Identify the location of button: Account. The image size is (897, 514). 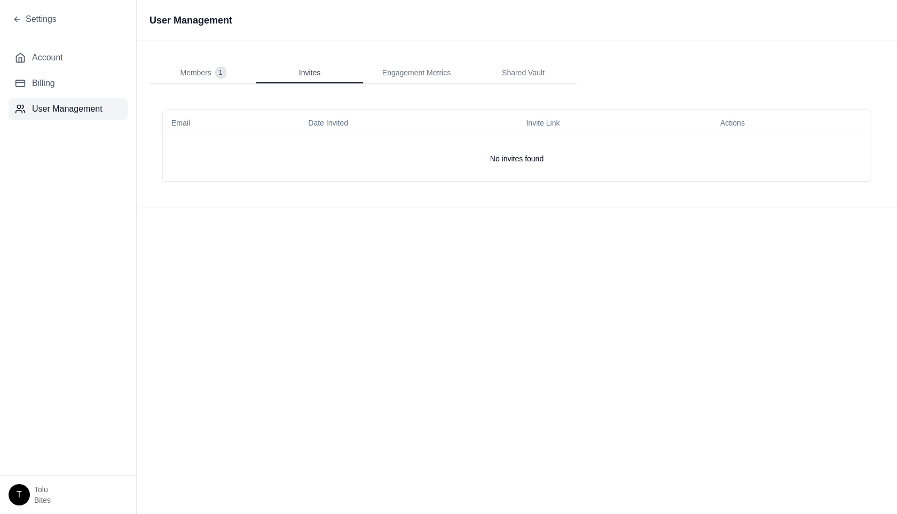
(68, 58).